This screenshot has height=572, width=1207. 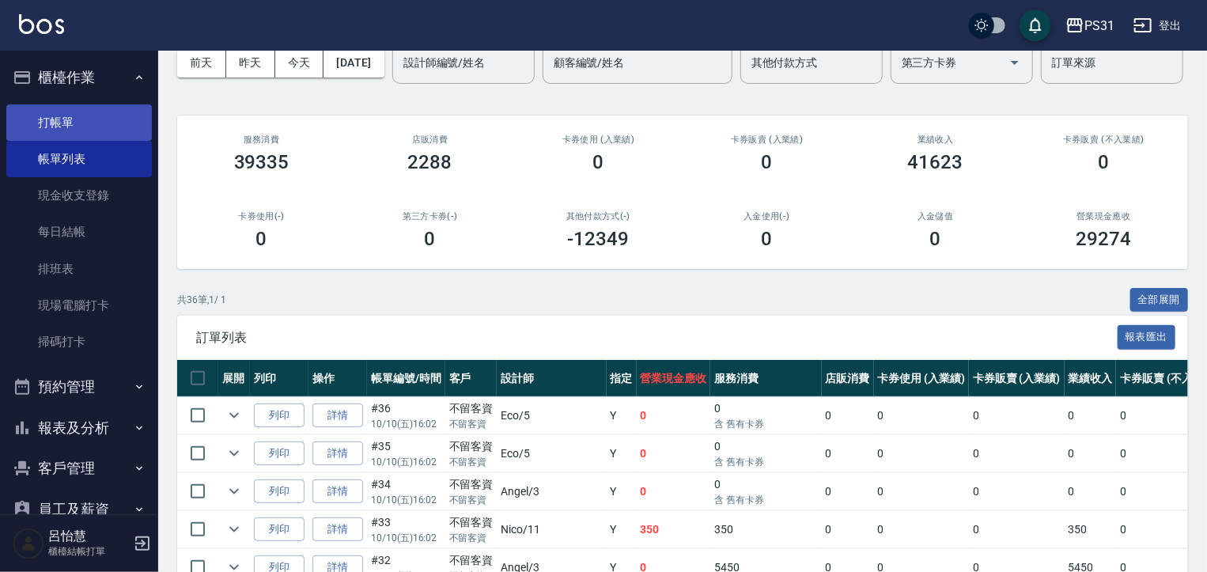 I want to click on button: PS31, so click(x=1089, y=25).